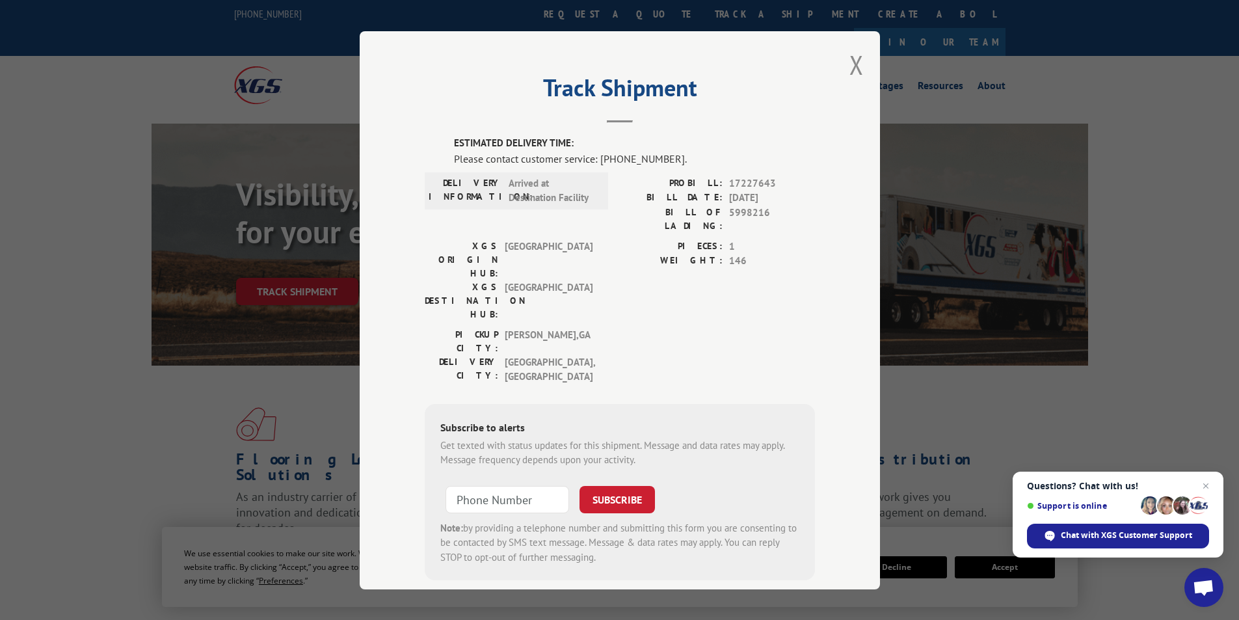 Image resolution: width=1239 pixels, height=620 pixels. Describe the element at coordinates (856, 64) in the screenshot. I see `button: Close modal` at that location.